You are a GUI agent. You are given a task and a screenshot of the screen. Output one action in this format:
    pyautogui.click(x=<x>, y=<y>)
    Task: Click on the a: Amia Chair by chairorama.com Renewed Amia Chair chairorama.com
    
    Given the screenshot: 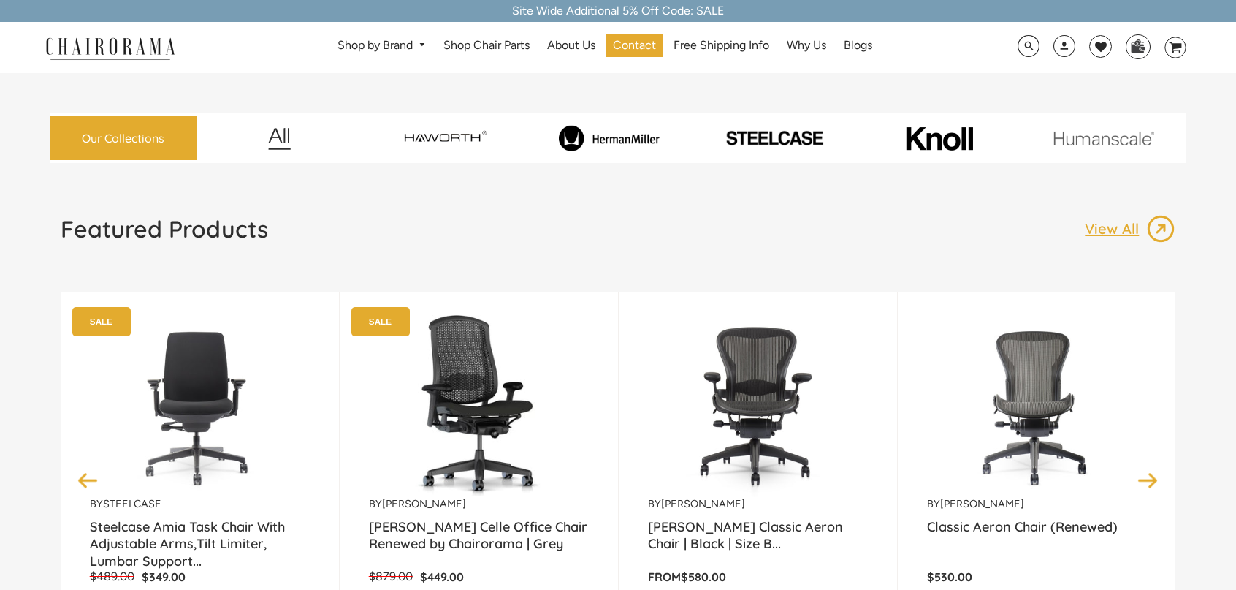 What is the action you would take?
    pyautogui.click(x=199, y=405)
    